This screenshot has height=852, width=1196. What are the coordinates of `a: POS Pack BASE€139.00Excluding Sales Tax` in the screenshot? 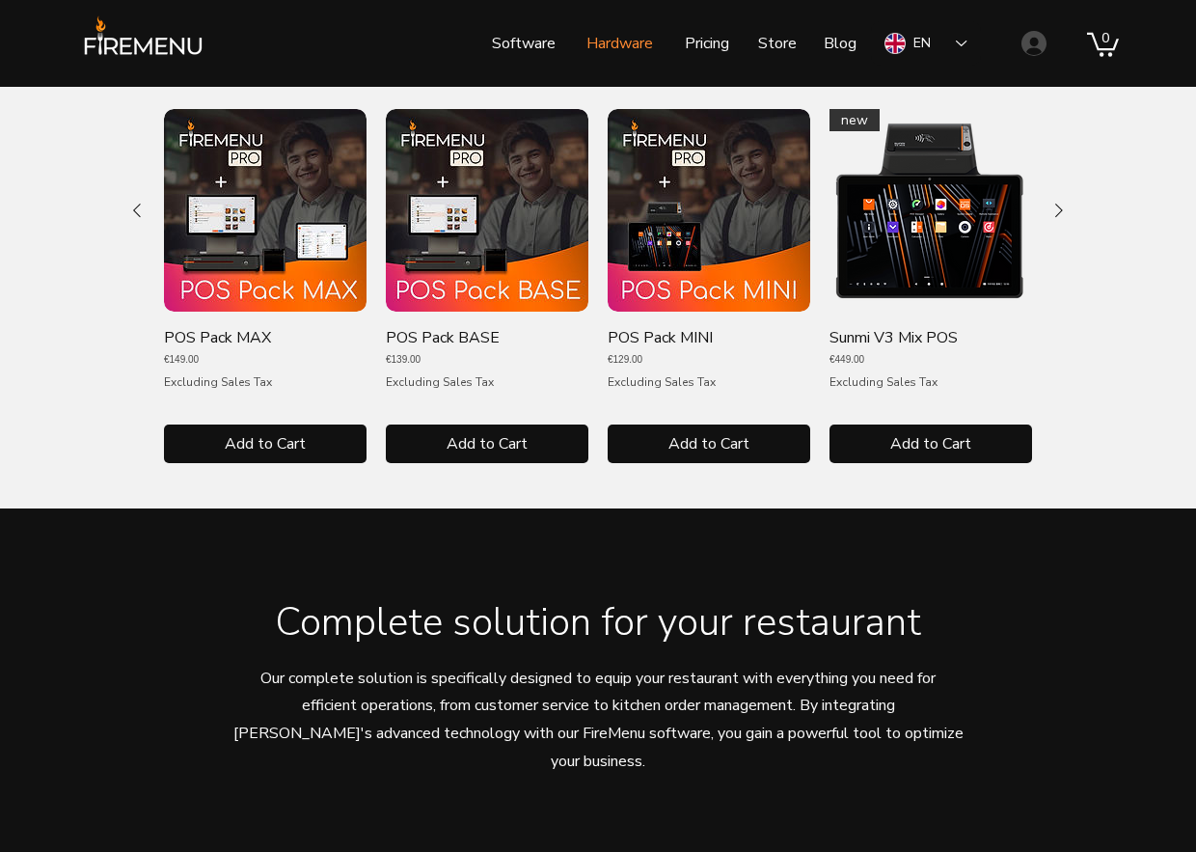 It's located at (487, 369).